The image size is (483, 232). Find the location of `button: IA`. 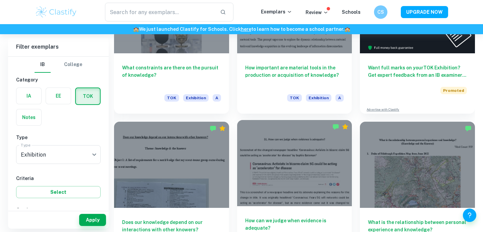

button: IA is located at coordinates (29, 96).